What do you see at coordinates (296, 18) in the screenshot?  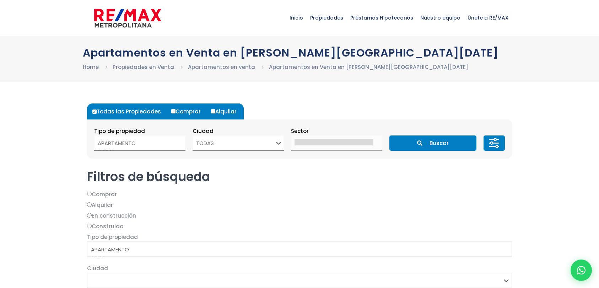 I see `span: Inicio` at bounding box center [296, 18].